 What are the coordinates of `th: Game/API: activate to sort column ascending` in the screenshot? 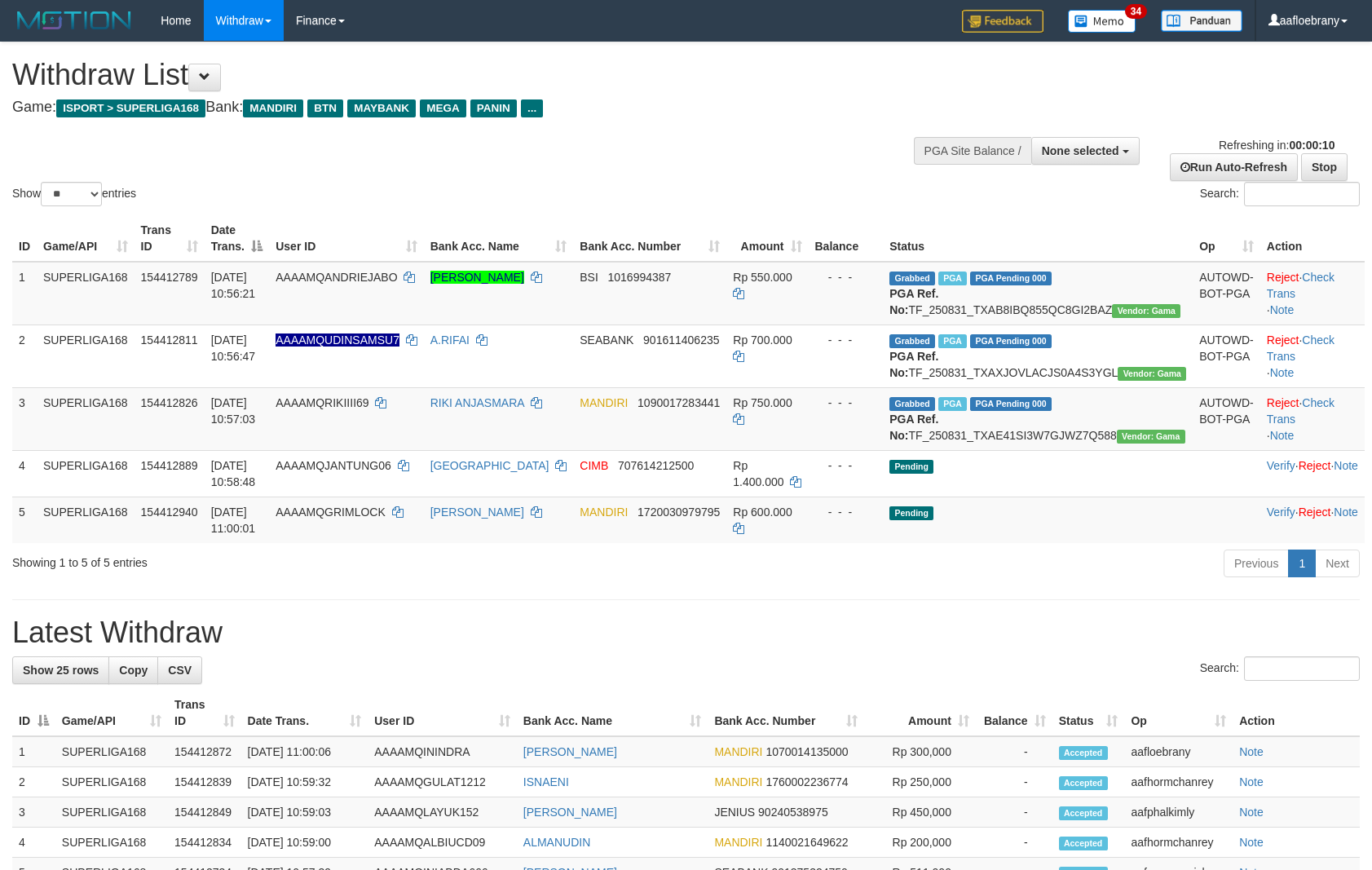 It's located at (112, 713).